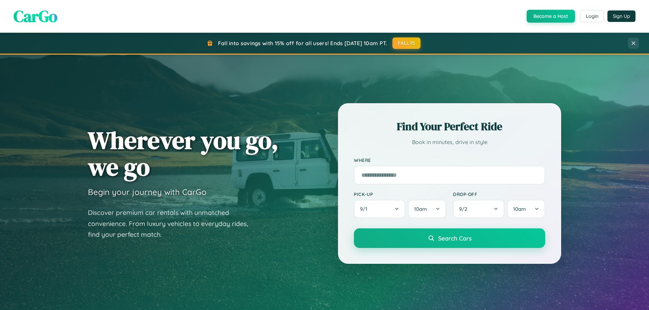 This screenshot has height=310, width=649. Describe the element at coordinates (379, 209) in the screenshot. I see `button: 9/1` at that location.